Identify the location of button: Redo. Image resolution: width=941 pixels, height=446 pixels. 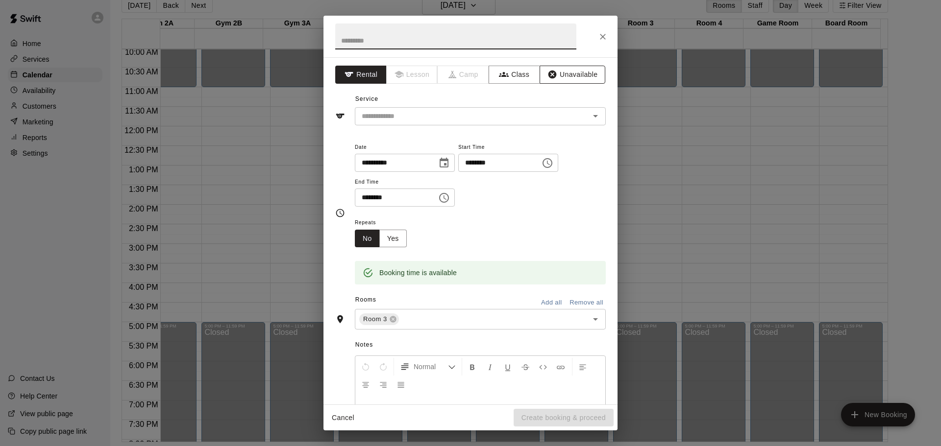
(383, 367).